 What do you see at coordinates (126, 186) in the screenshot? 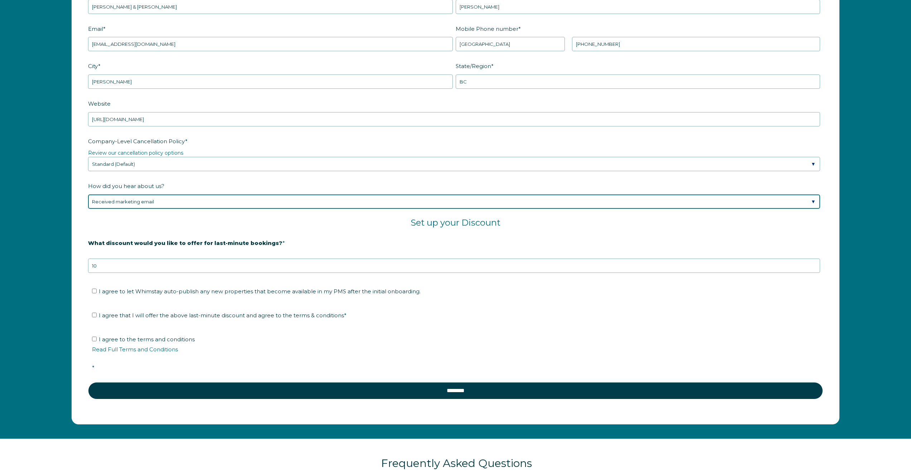
I see `span: How did you hear about us?` at bounding box center [126, 186].